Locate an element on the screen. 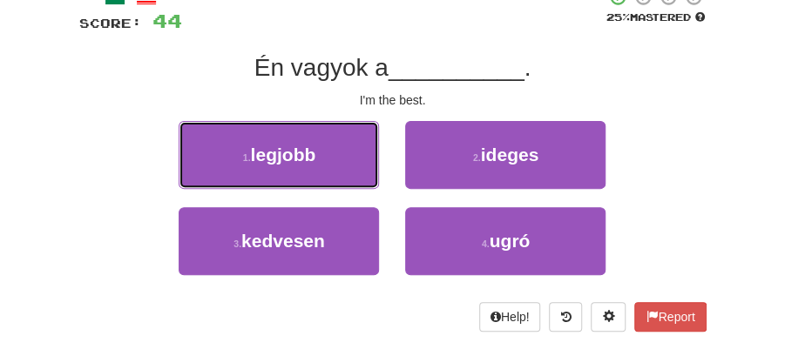 The height and width of the screenshot is (356, 785). button: 3.kedvesen is located at coordinates (279, 241).